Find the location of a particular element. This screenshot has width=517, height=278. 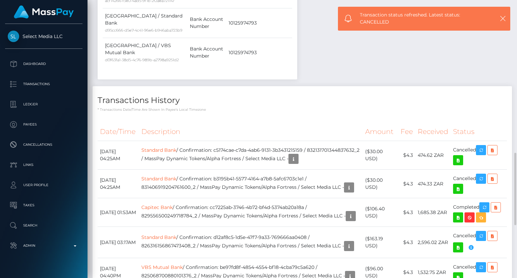

td: 474.62 ZAR is located at coordinates (433, 155).